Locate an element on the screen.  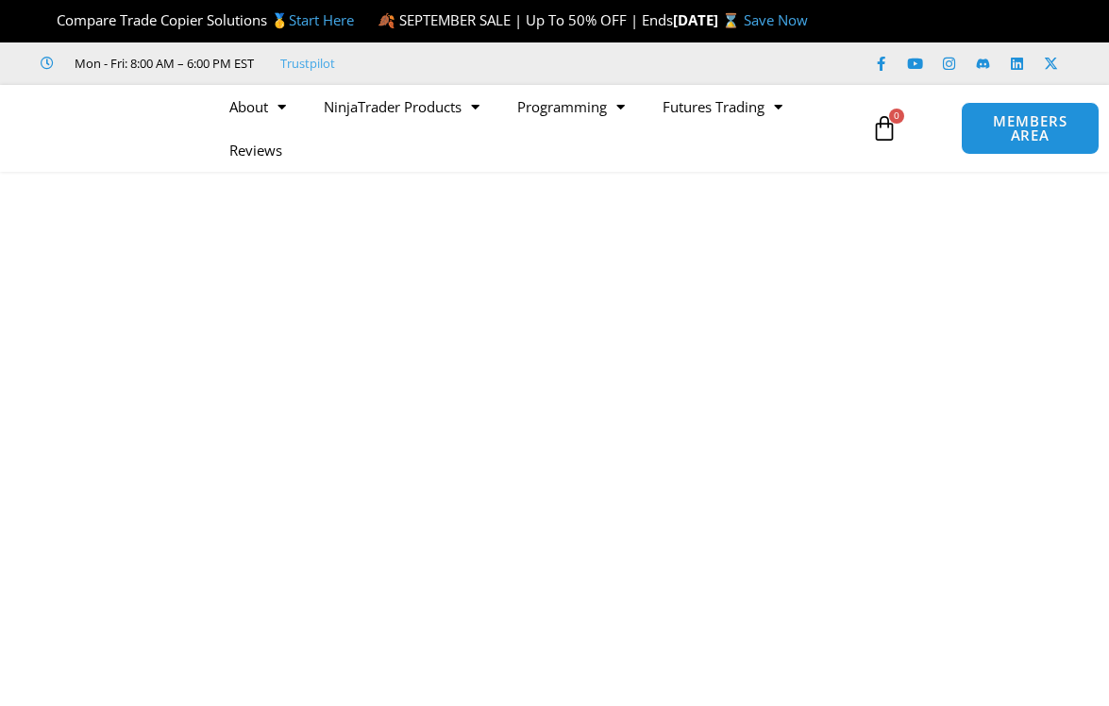
img: LogoAI | Affordable Indicators – NinjaTrader is located at coordinates (112, 128).